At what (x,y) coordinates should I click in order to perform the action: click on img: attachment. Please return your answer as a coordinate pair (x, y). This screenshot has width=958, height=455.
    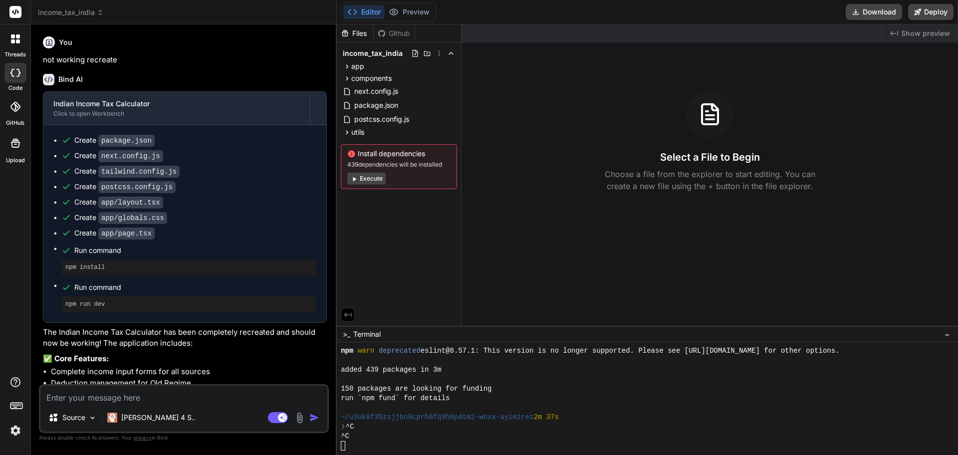
    Looking at the image, I should click on (299, 418).